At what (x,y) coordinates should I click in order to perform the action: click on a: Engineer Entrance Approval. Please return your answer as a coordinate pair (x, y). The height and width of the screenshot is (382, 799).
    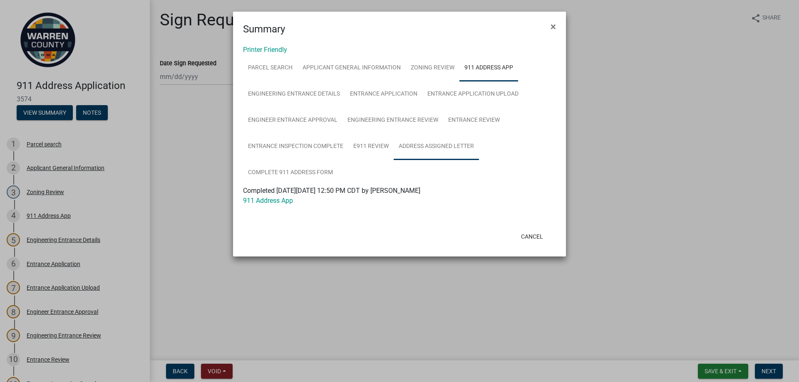
    Looking at the image, I should click on (293, 121).